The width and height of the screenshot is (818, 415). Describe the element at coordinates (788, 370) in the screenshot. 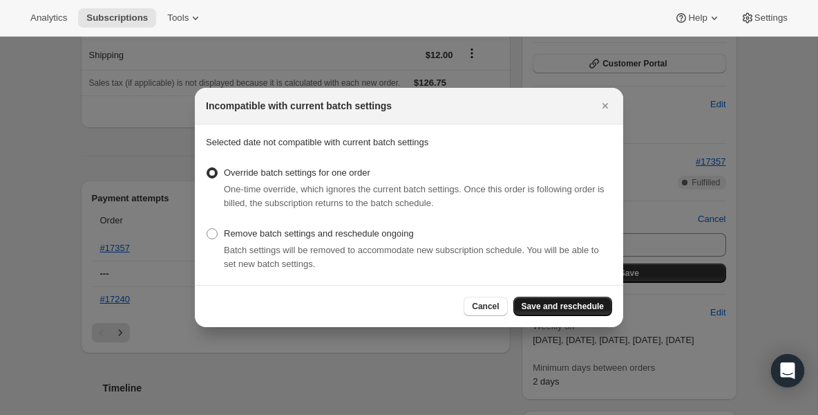

I see `div: Open Intercom Messenger` at that location.